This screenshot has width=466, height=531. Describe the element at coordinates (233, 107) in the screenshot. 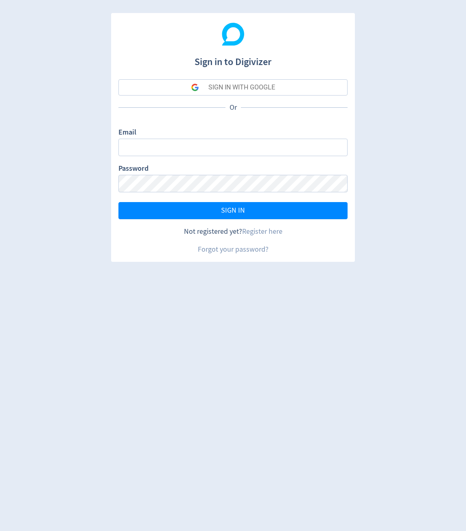

I see `p: Or` at that location.